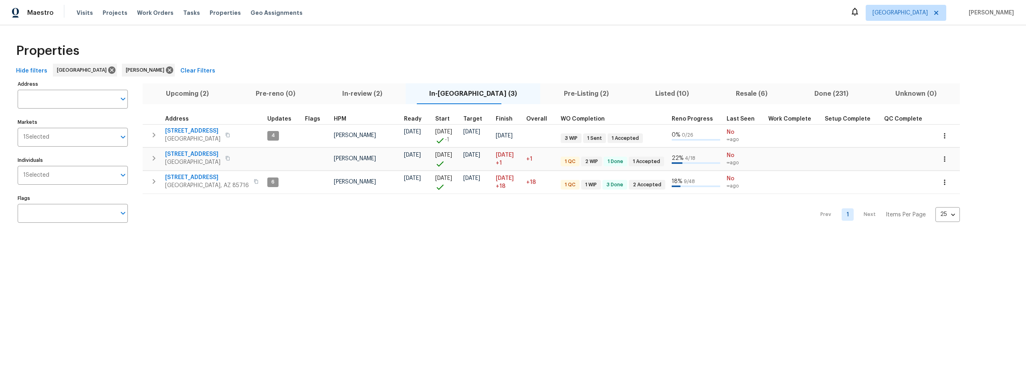  I want to click on span: Done (231), so click(831, 94).